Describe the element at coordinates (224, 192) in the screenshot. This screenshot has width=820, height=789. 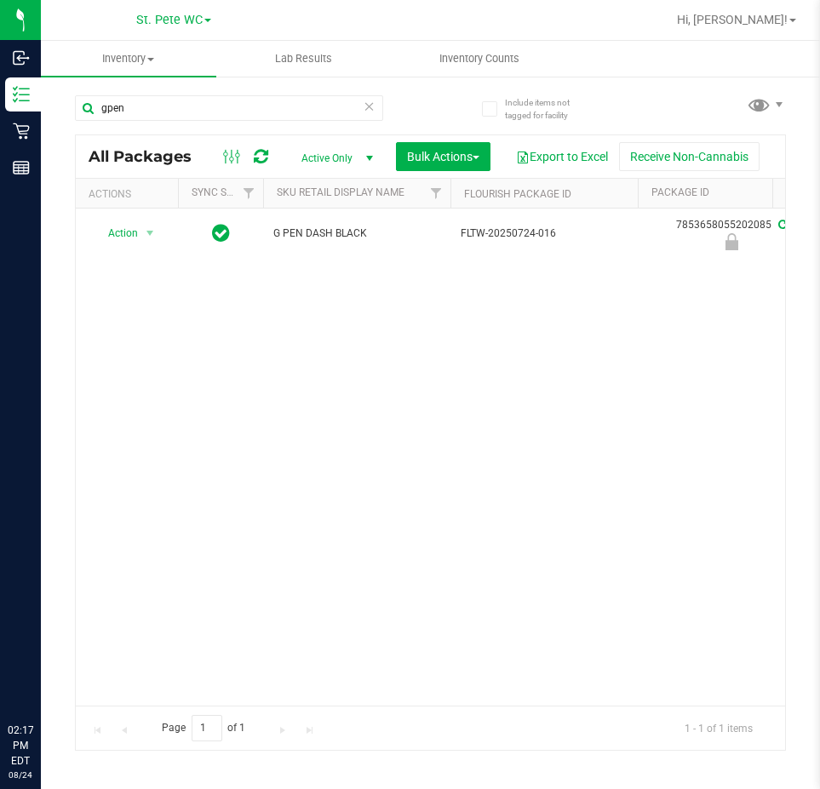
I see `a: Sync Status` at that location.